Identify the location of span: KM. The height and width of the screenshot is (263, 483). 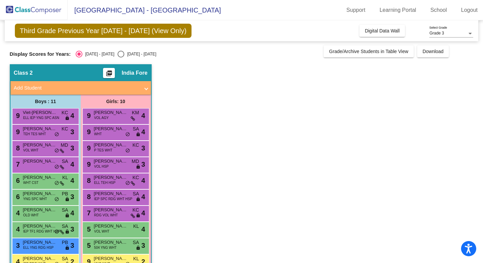
(136, 113).